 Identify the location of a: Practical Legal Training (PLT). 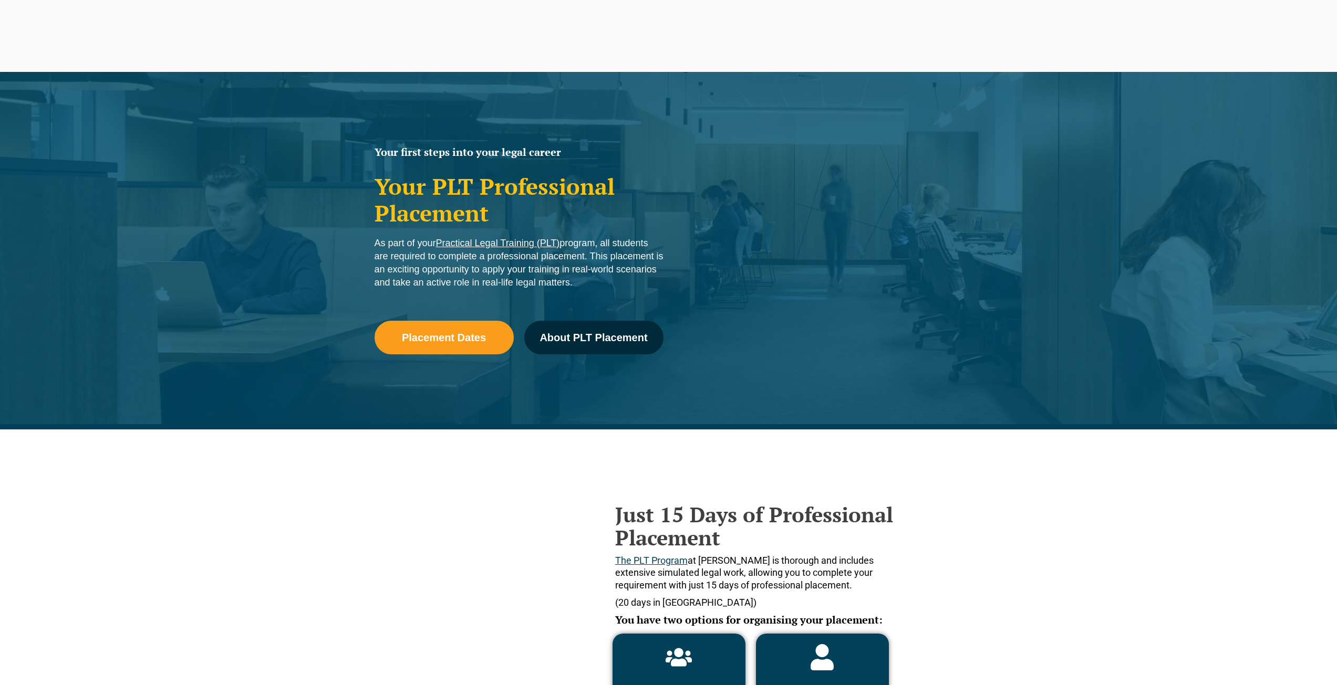
(498, 243).